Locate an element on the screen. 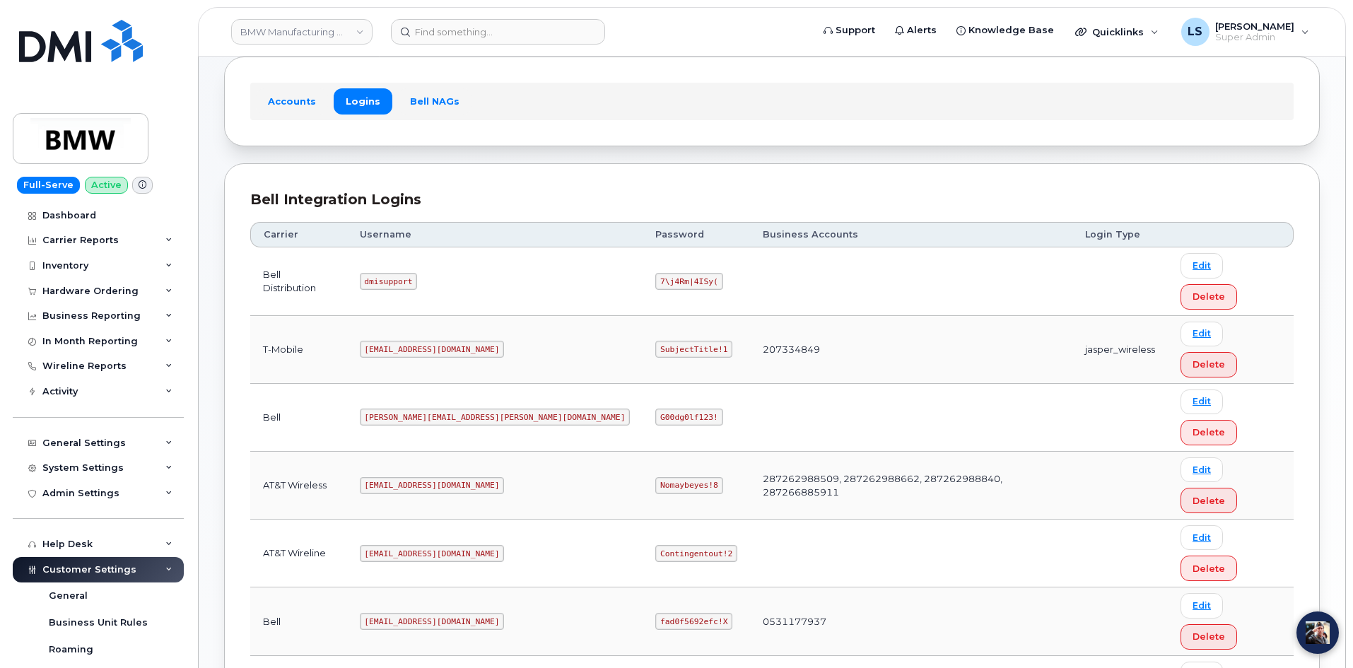 The image size is (1353, 668). td: 0531177937 is located at coordinates (911, 621).